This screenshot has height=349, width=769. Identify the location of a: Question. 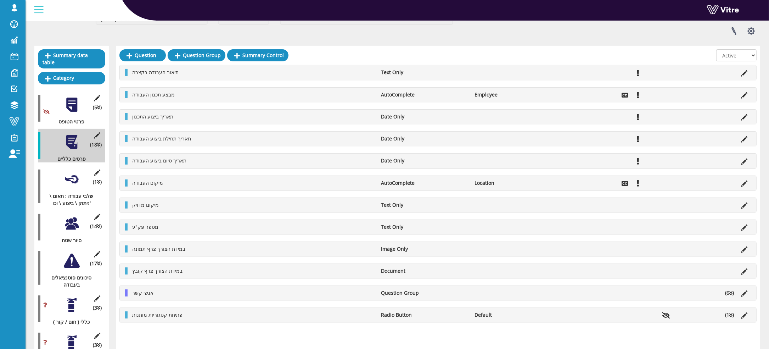
(142, 55).